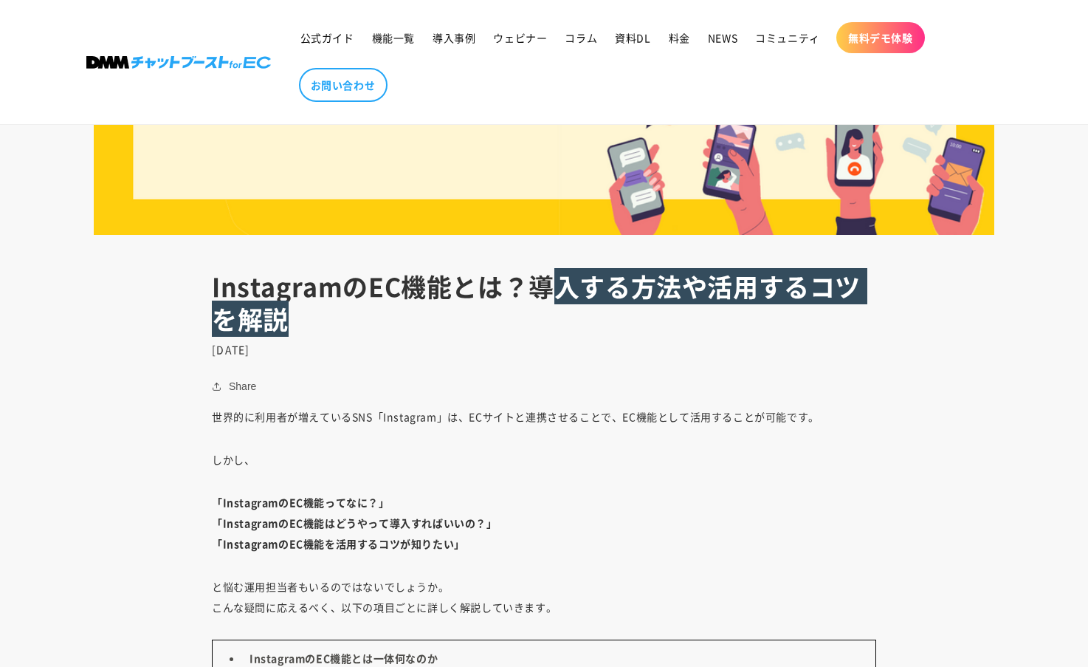 The image size is (1088, 667). Describe the element at coordinates (633, 38) in the screenshot. I see `a: 資料DL` at that location.